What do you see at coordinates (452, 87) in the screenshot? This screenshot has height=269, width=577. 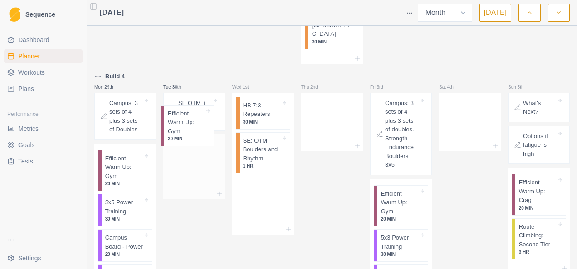 I see `p: Sat 4th` at bounding box center [452, 87].